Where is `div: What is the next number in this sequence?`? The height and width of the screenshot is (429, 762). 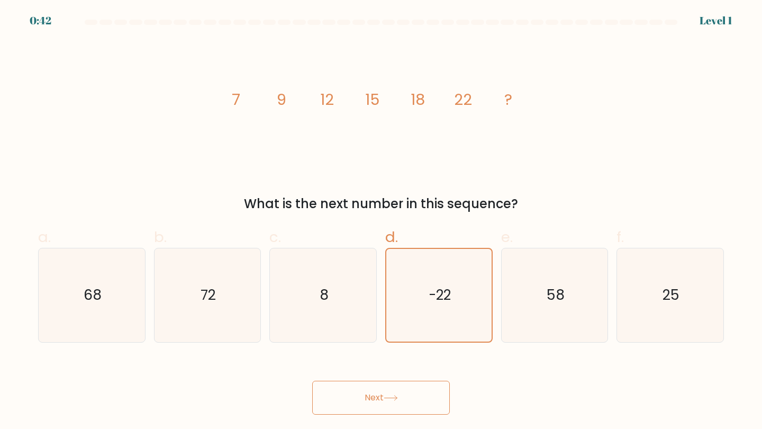 div: What is the next number in this sequence? is located at coordinates (381, 204).